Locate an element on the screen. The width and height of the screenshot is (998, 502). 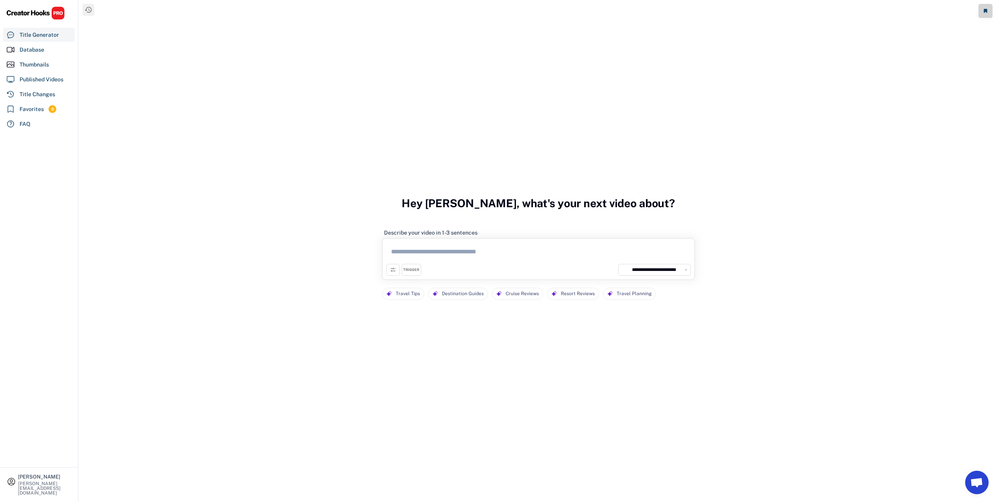
div: Destination Guides is located at coordinates (463, 294).